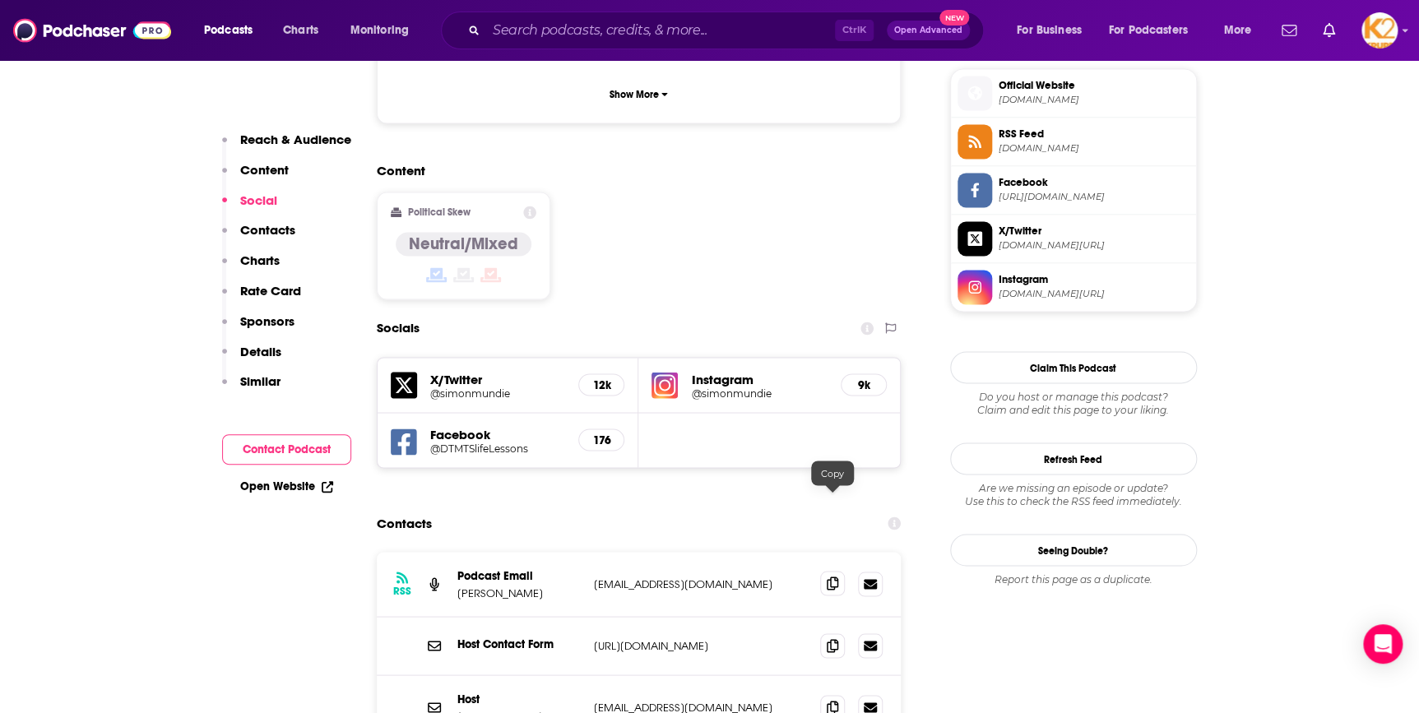  I want to click on div: Open Intercom Messenger, so click(1382, 644).